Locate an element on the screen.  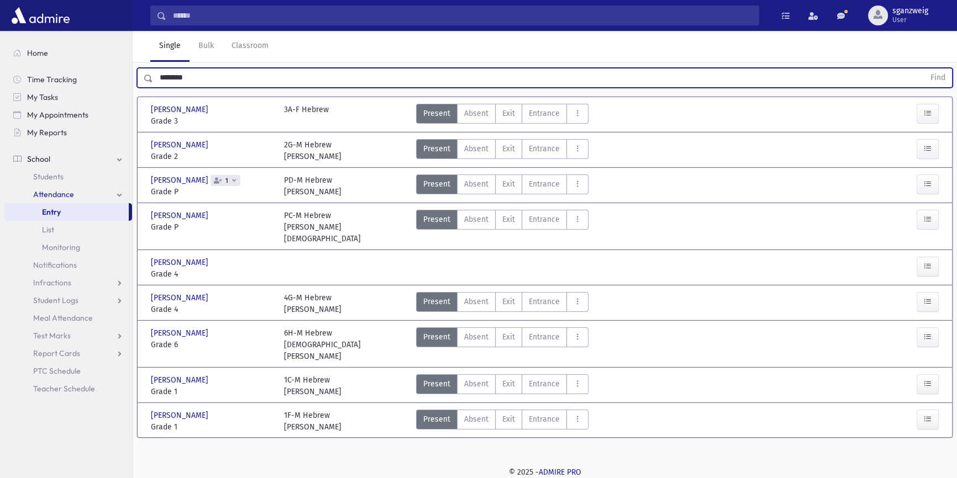
span: Students is located at coordinates (48, 177).